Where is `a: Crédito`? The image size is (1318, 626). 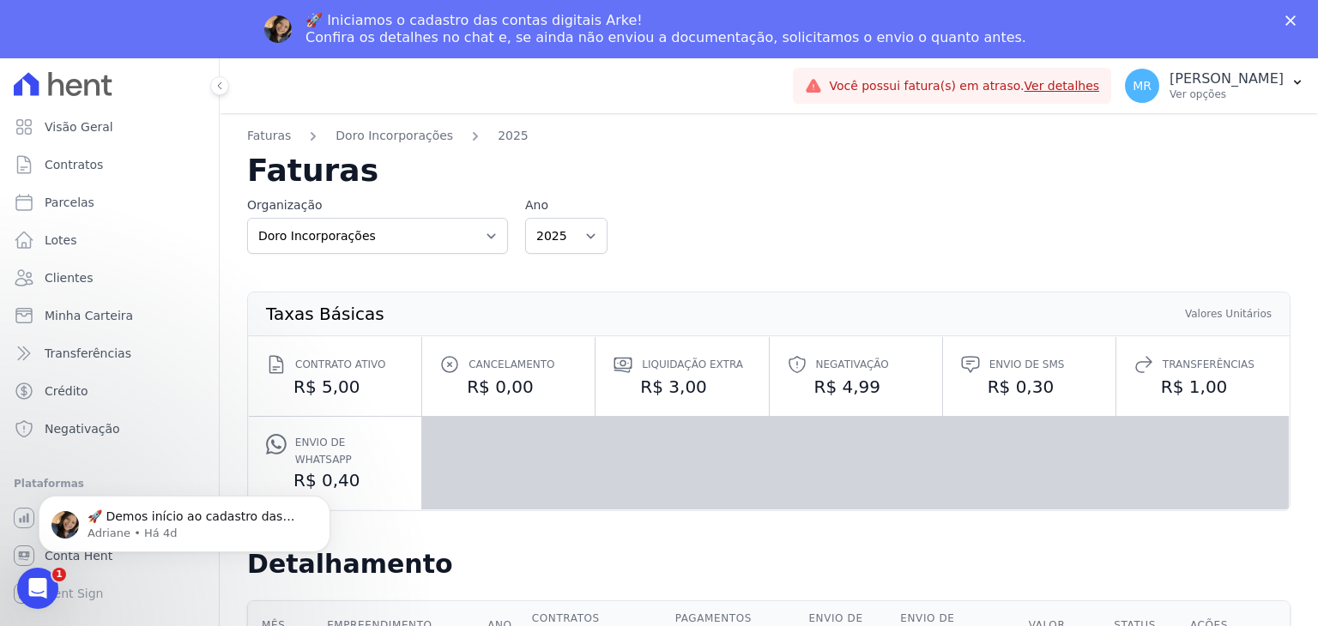 a: Crédito is located at coordinates (109, 391).